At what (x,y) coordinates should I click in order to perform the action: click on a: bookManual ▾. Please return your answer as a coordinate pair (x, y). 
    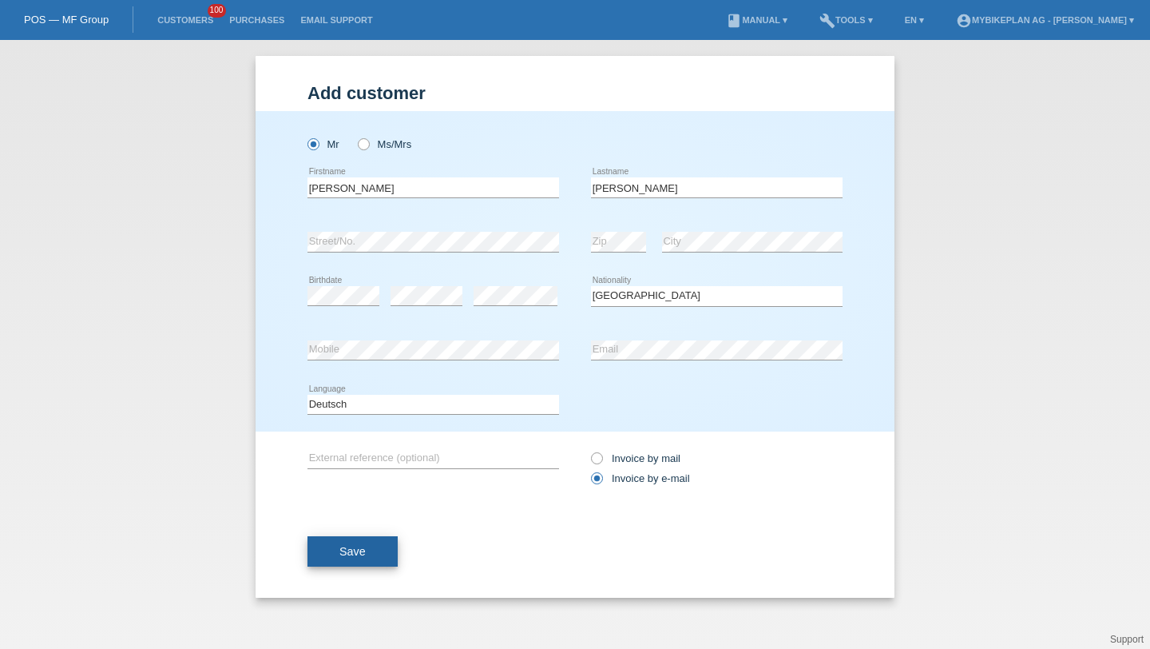
    Looking at the image, I should click on (757, 20).